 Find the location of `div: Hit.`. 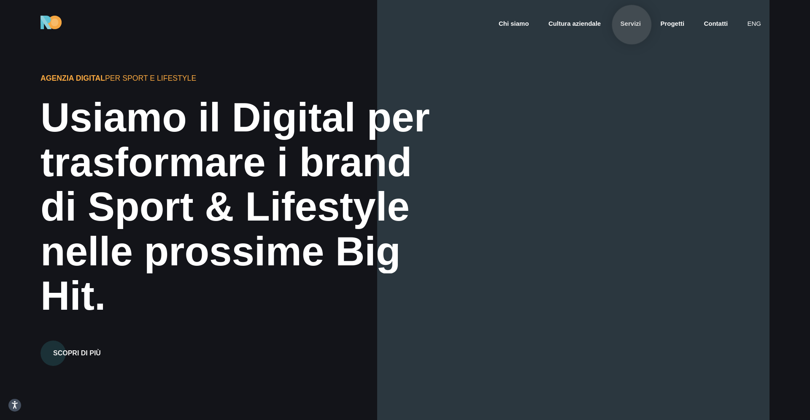

div: Hit. is located at coordinates (242, 295).